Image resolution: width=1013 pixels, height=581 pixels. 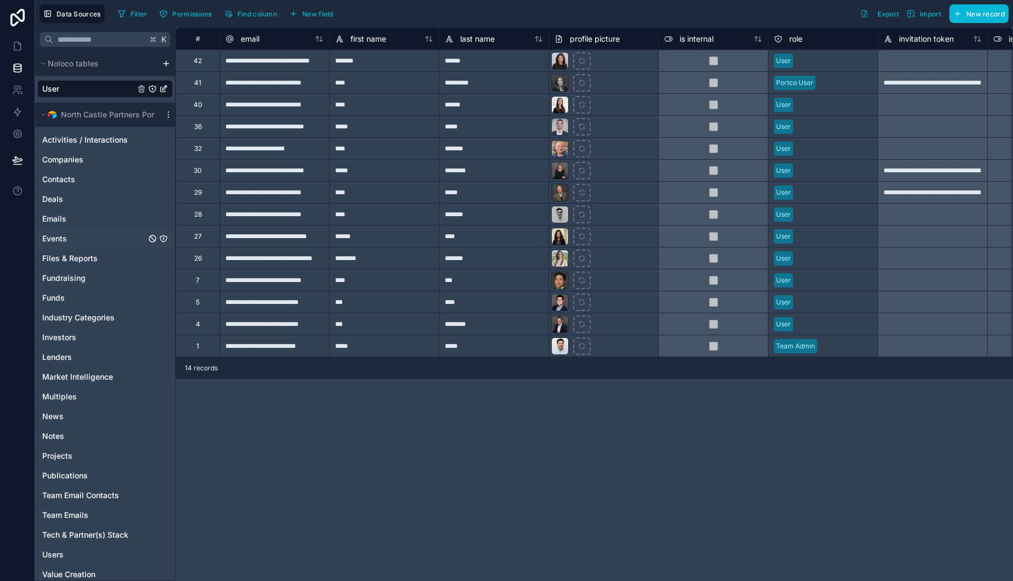 I want to click on span: Data Sources, so click(x=78, y=14).